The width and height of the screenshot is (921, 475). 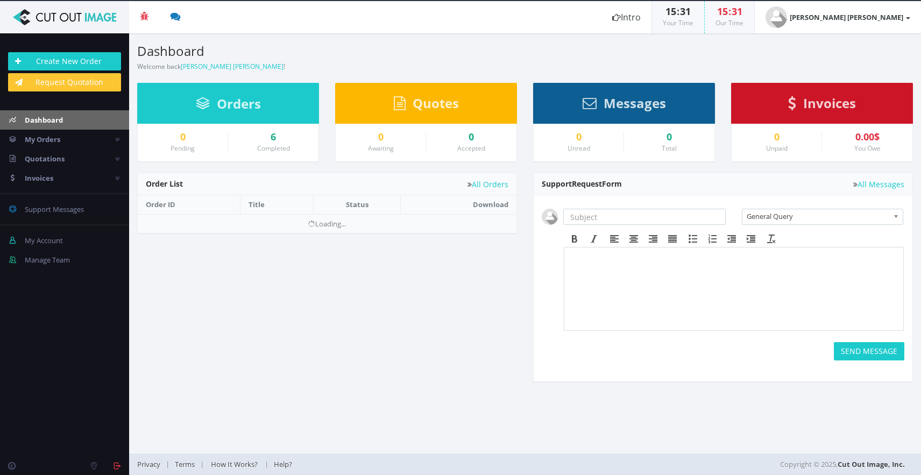 I want to click on span: Request, so click(x=587, y=183).